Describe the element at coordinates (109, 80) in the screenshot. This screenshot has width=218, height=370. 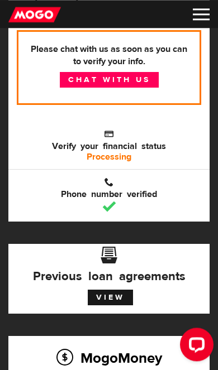
I see `a: Chat with us` at that location.